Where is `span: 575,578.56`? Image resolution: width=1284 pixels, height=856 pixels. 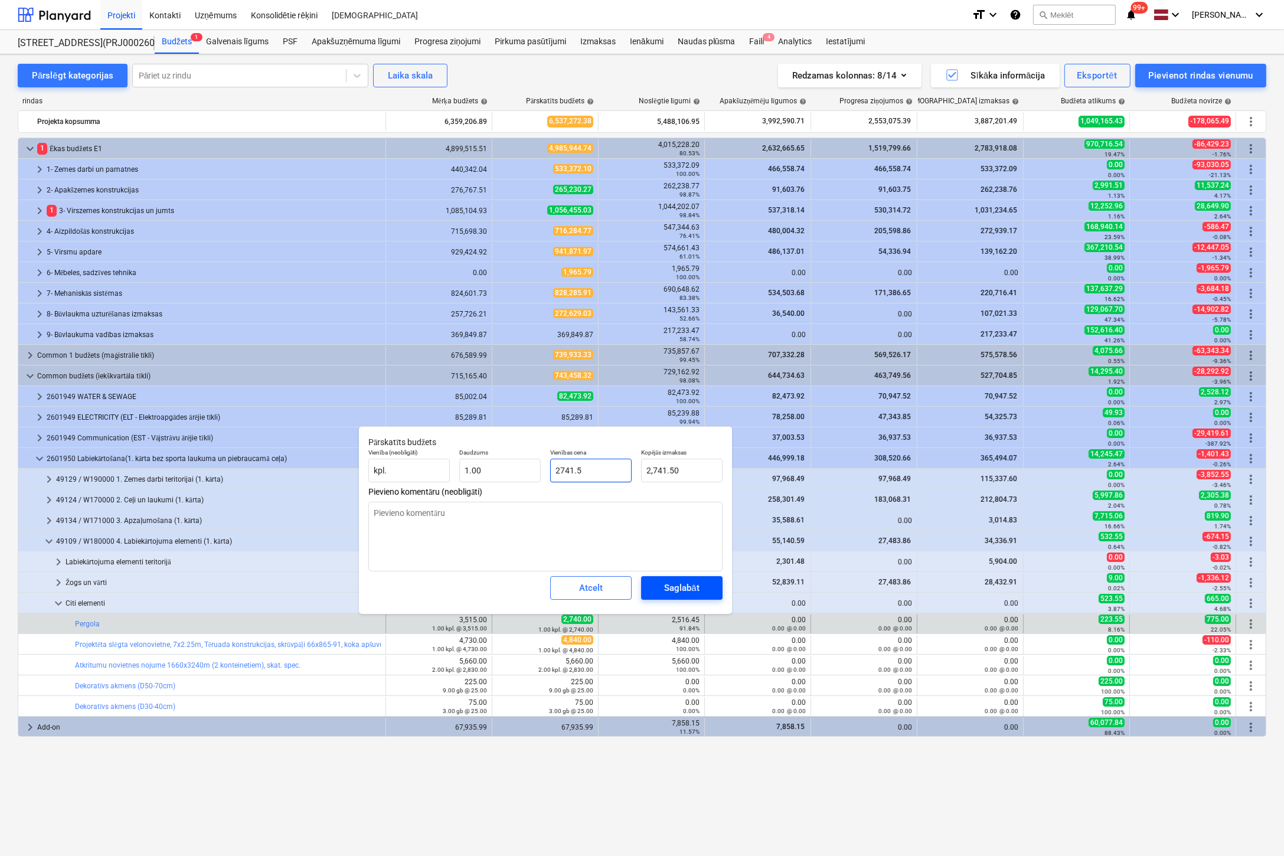
span: 575,578.56 is located at coordinates (999, 355).